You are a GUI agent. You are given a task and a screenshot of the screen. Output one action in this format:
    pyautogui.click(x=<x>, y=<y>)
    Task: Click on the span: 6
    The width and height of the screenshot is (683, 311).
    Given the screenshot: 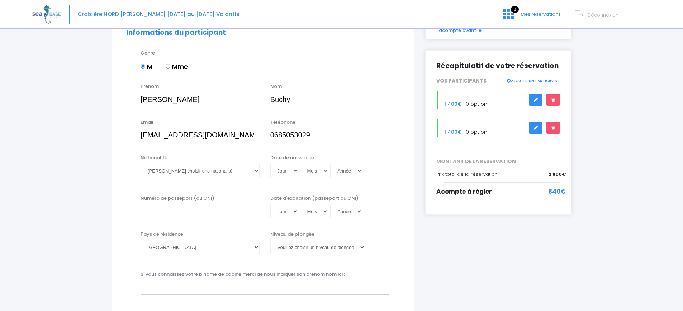 What is the action you would take?
    pyautogui.click(x=515, y=9)
    